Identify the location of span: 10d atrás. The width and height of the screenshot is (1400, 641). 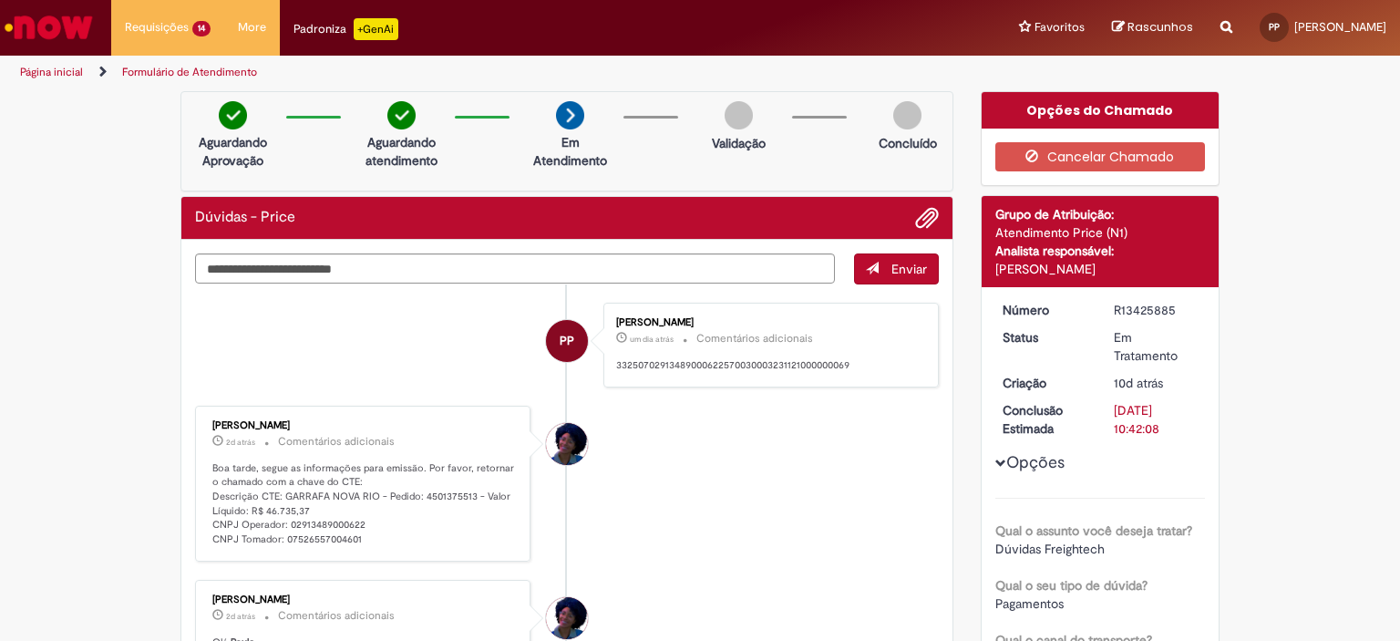
(1139, 383).